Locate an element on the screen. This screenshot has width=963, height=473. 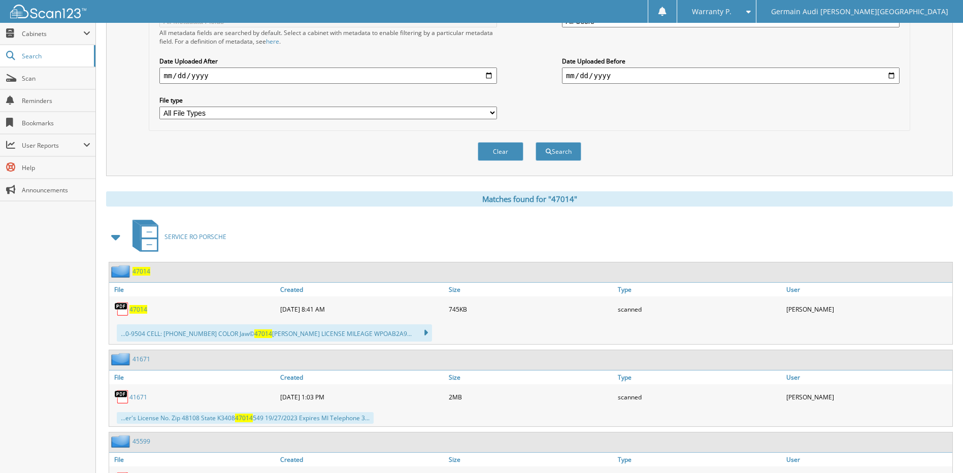
button: Search is located at coordinates (558, 151).